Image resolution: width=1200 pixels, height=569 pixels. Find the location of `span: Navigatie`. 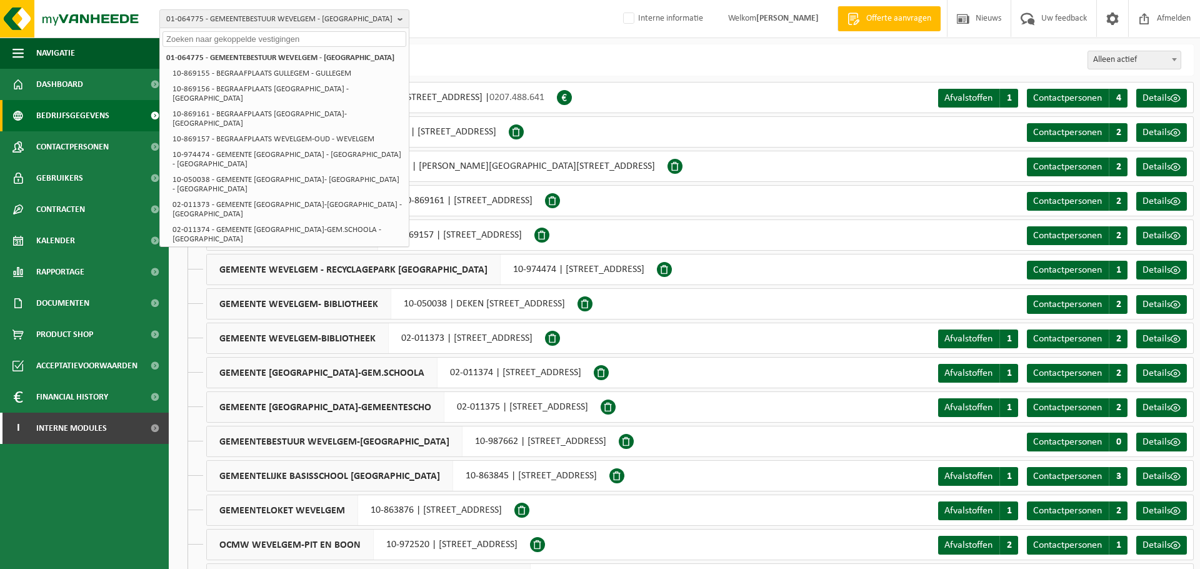

span: Navigatie is located at coordinates (56, 53).